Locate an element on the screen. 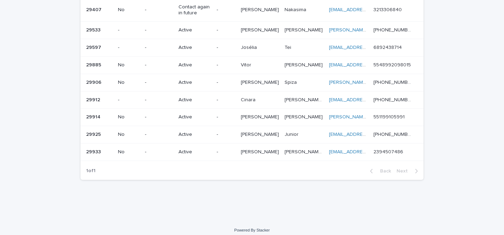 Image resolution: width=504 pixels, height=235 pixels. p: 29925 is located at coordinates (94, 134).